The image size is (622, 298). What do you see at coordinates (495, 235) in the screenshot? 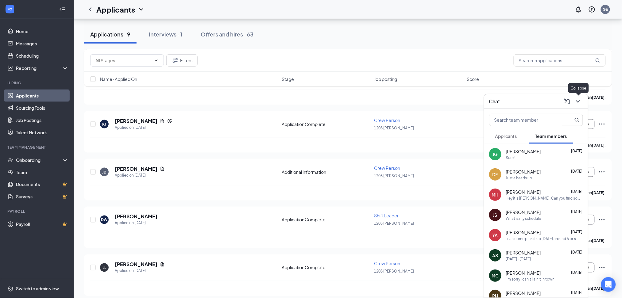
I see `div: YA` at bounding box center [495, 235].